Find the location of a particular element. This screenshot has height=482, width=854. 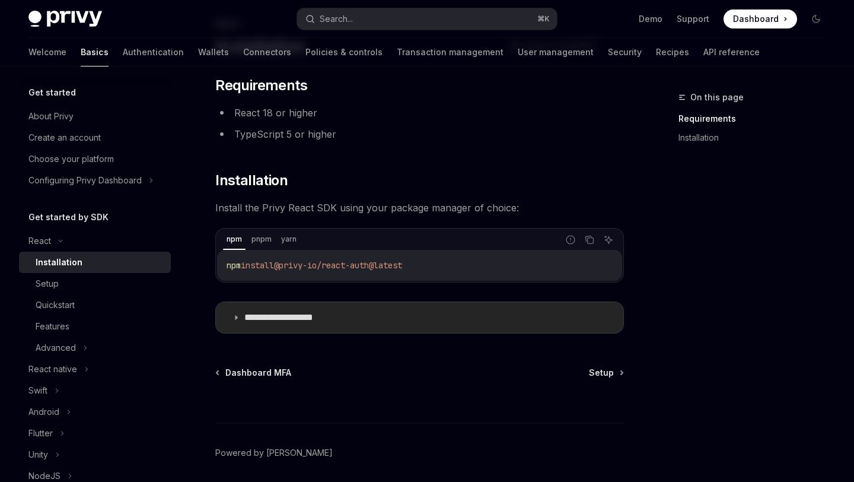

button: Search...⌘K is located at coordinates (426, 19).